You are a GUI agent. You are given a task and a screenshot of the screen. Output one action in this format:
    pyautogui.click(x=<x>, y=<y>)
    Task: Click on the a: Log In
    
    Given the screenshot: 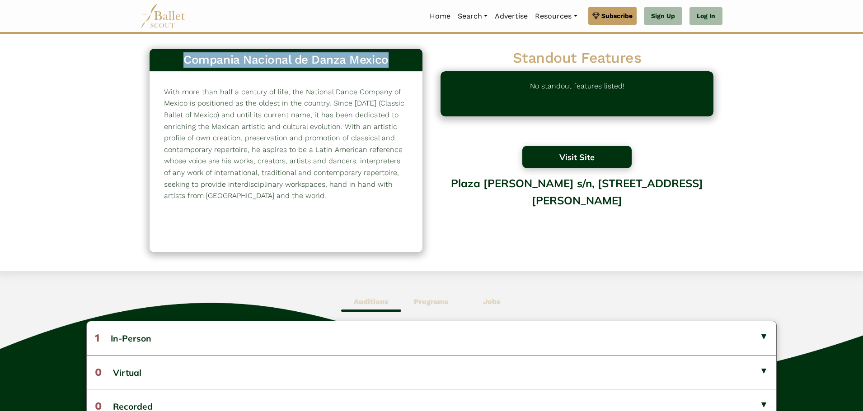 What is the action you would take?
    pyautogui.click(x=706, y=16)
    